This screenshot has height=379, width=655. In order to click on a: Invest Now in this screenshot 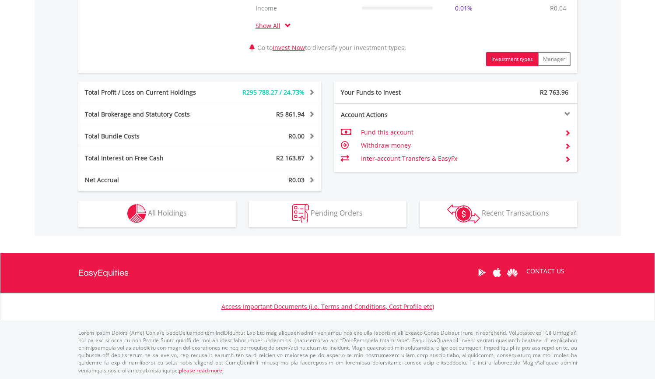, I will do `click(289, 47)`.